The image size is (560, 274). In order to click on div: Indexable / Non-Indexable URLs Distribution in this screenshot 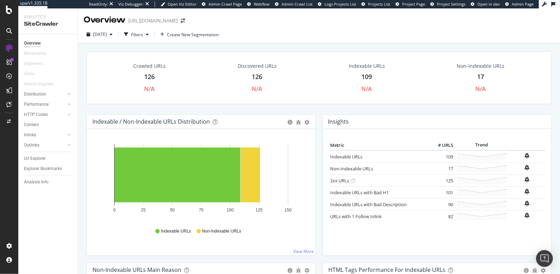, I will do `click(151, 122)`.